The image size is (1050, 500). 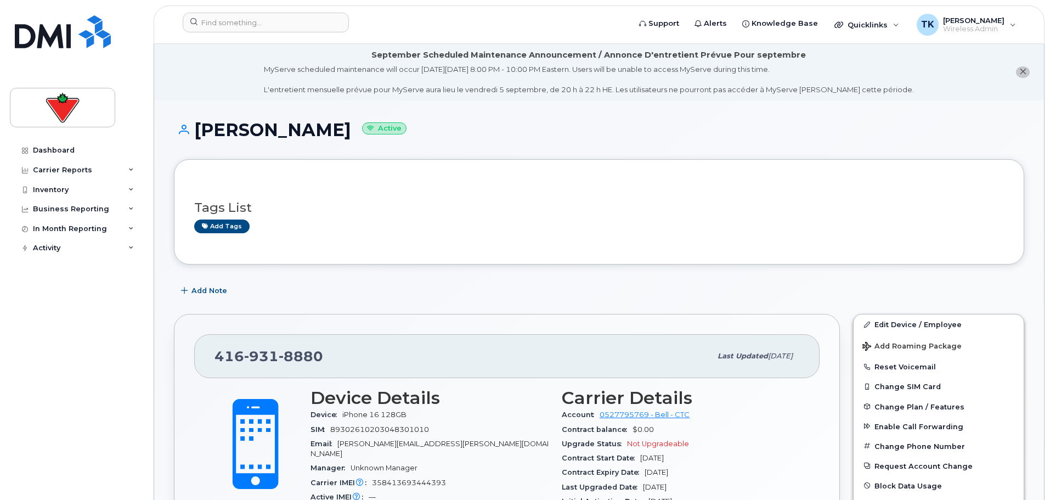 I want to click on span: Device, so click(x=326, y=414).